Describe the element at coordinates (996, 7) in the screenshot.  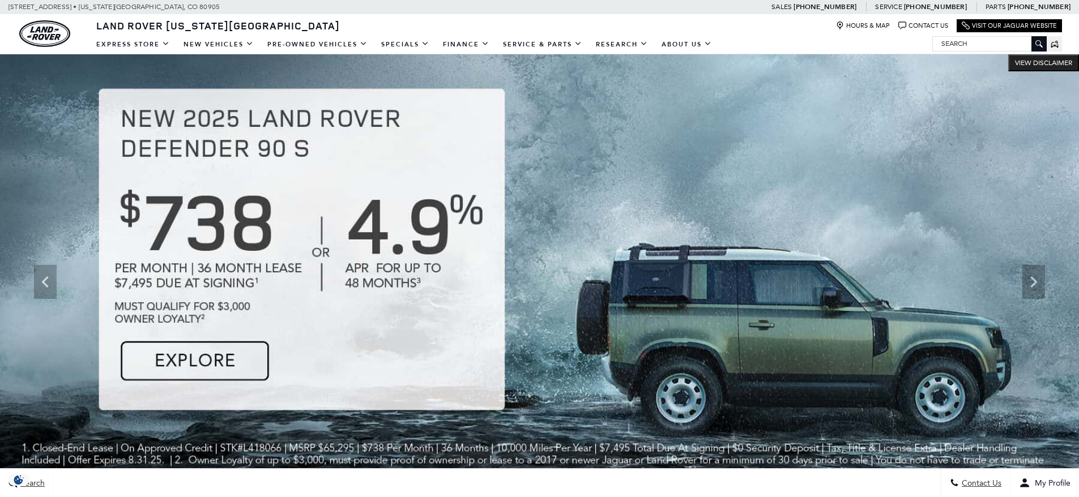
I see `span: Parts` at that location.